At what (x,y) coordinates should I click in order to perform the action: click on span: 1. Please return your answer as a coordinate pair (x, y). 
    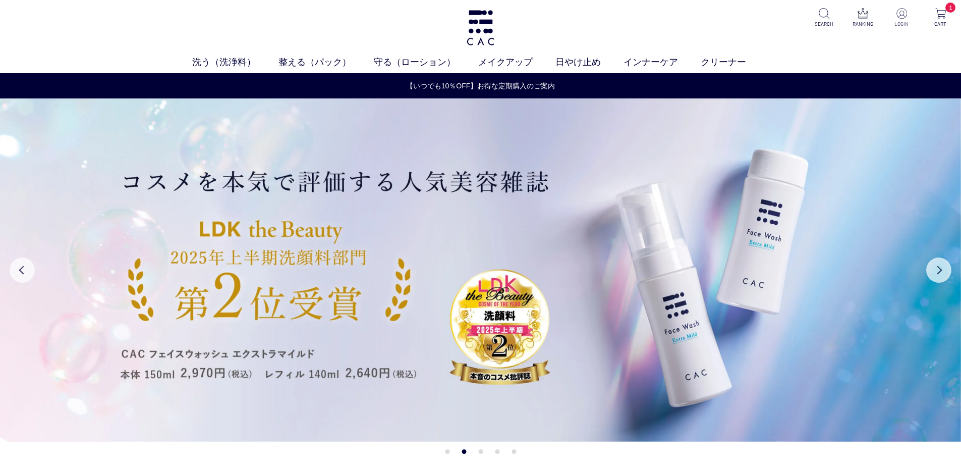
    Looking at the image, I should click on (950, 8).